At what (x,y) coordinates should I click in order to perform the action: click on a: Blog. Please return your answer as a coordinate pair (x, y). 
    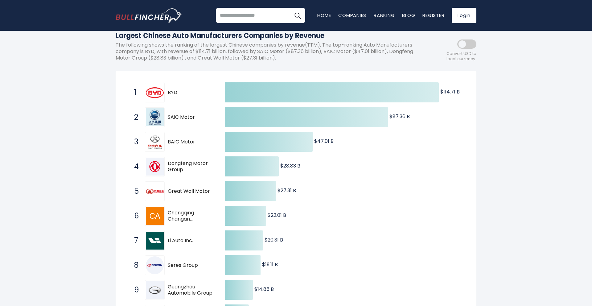
    Looking at the image, I should click on (408, 15).